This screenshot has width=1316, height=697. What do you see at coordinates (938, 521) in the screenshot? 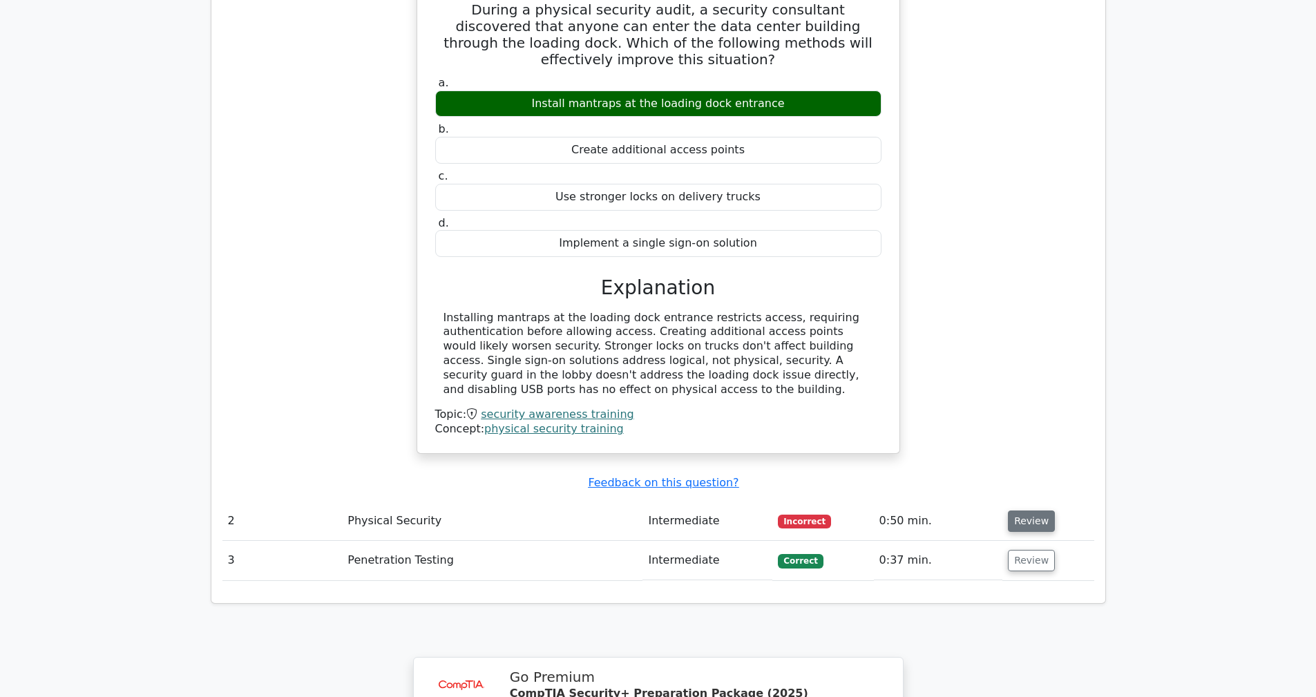
I see `td: 0:50 min.` at bounding box center [938, 521].